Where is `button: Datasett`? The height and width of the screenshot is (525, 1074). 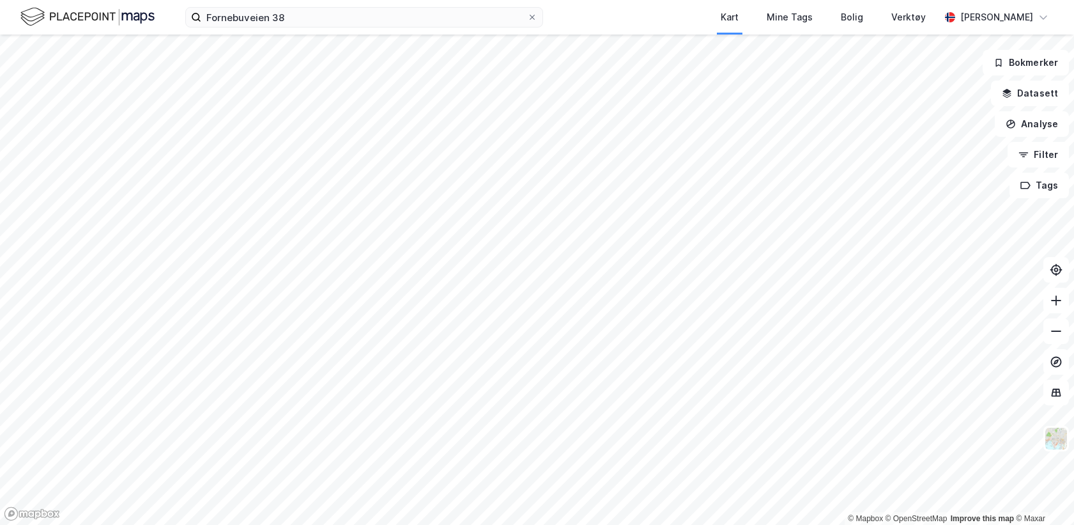
button: Datasett is located at coordinates (1030, 93).